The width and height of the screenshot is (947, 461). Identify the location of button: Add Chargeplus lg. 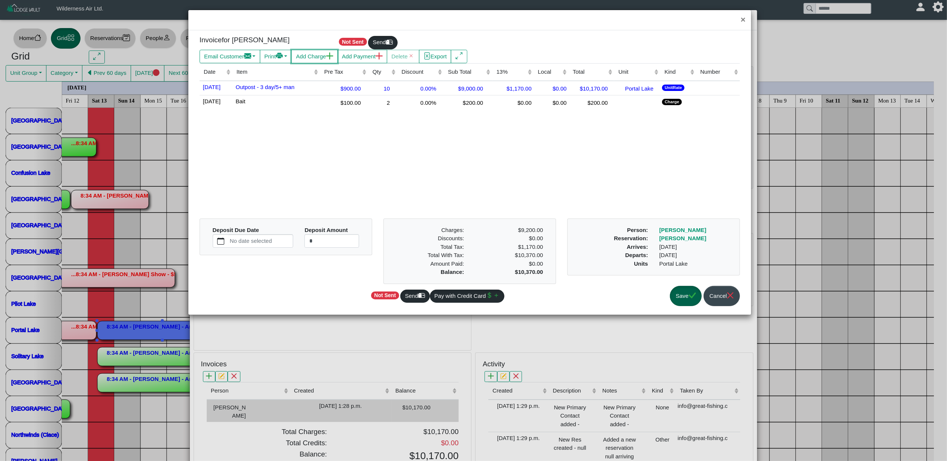
(314, 57).